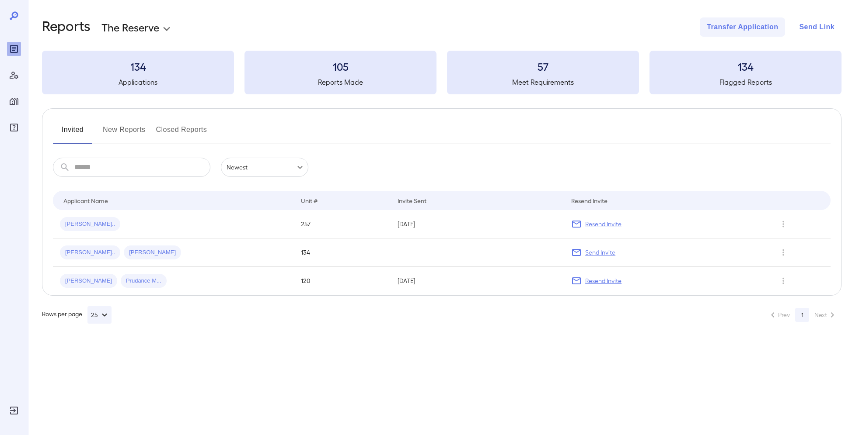 Image resolution: width=852 pixels, height=435 pixels. I want to click on div: Rows per page, so click(77, 315).